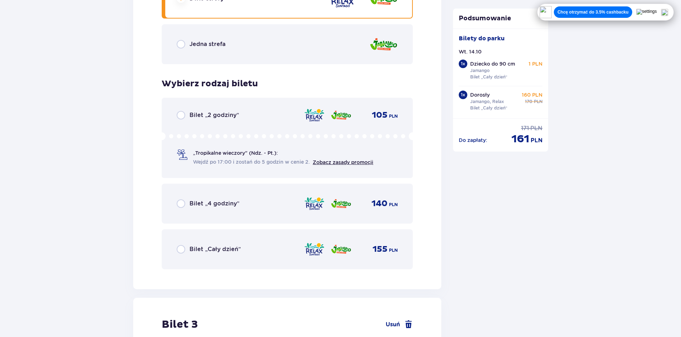 Image resolution: width=681 pixels, height=337 pixels. Describe the element at coordinates (487, 102) in the screenshot. I see `p: Jamango, Relax` at that location.